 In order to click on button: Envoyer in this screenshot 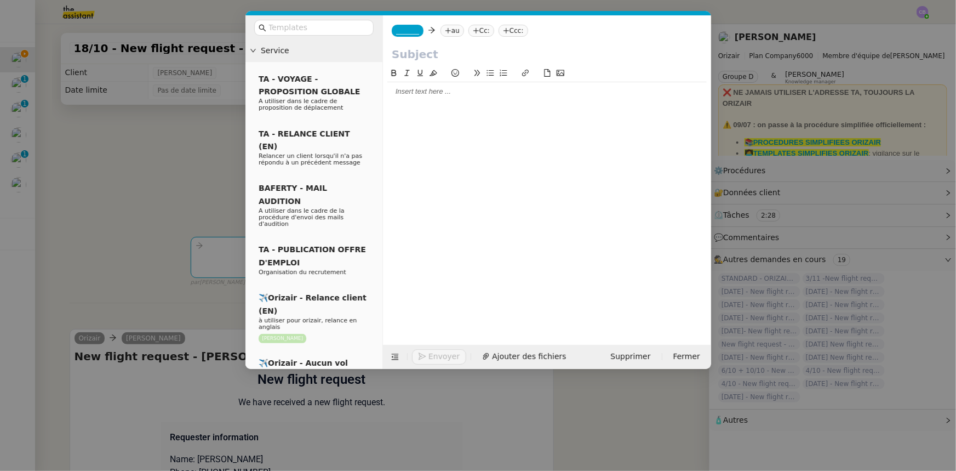, I will do `click(439, 357)`.